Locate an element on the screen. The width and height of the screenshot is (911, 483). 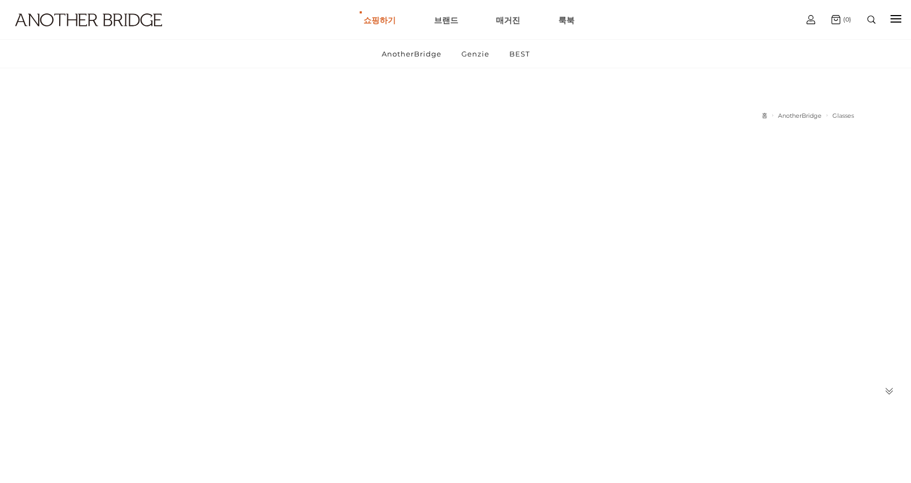
a: 브랜드 is located at coordinates (446, 20).